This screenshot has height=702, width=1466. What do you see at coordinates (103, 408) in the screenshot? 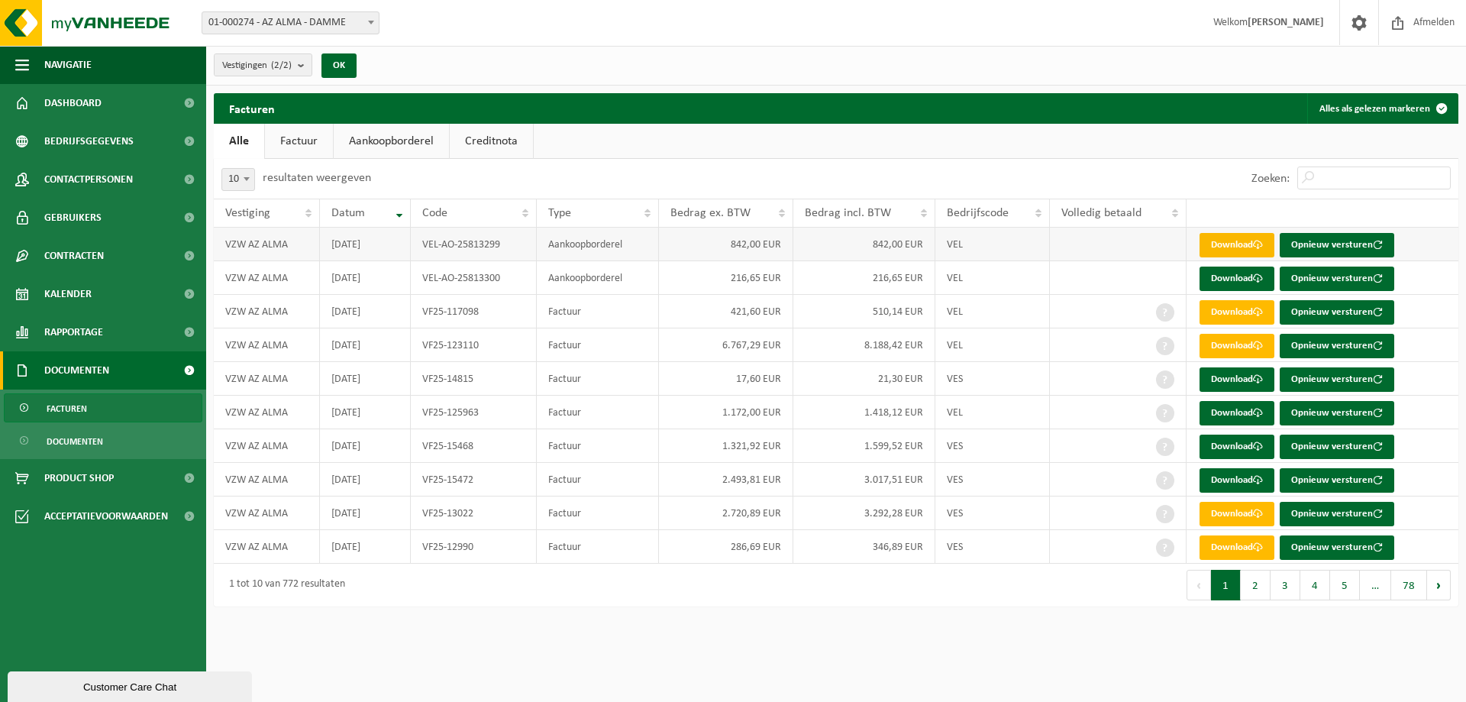
I see `a: Facturen` at bounding box center [103, 408].